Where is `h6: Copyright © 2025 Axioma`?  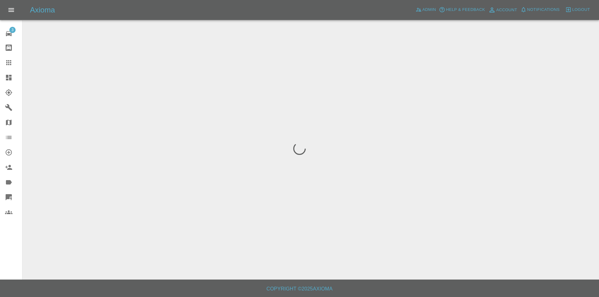 h6: Copyright © 2025 Axioma is located at coordinates (300, 289).